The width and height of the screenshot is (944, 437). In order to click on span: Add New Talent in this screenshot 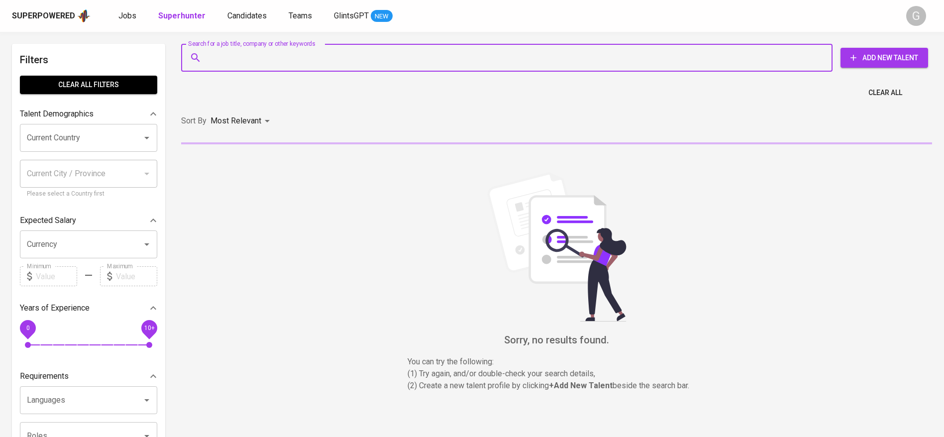, I will do `click(885, 58)`.